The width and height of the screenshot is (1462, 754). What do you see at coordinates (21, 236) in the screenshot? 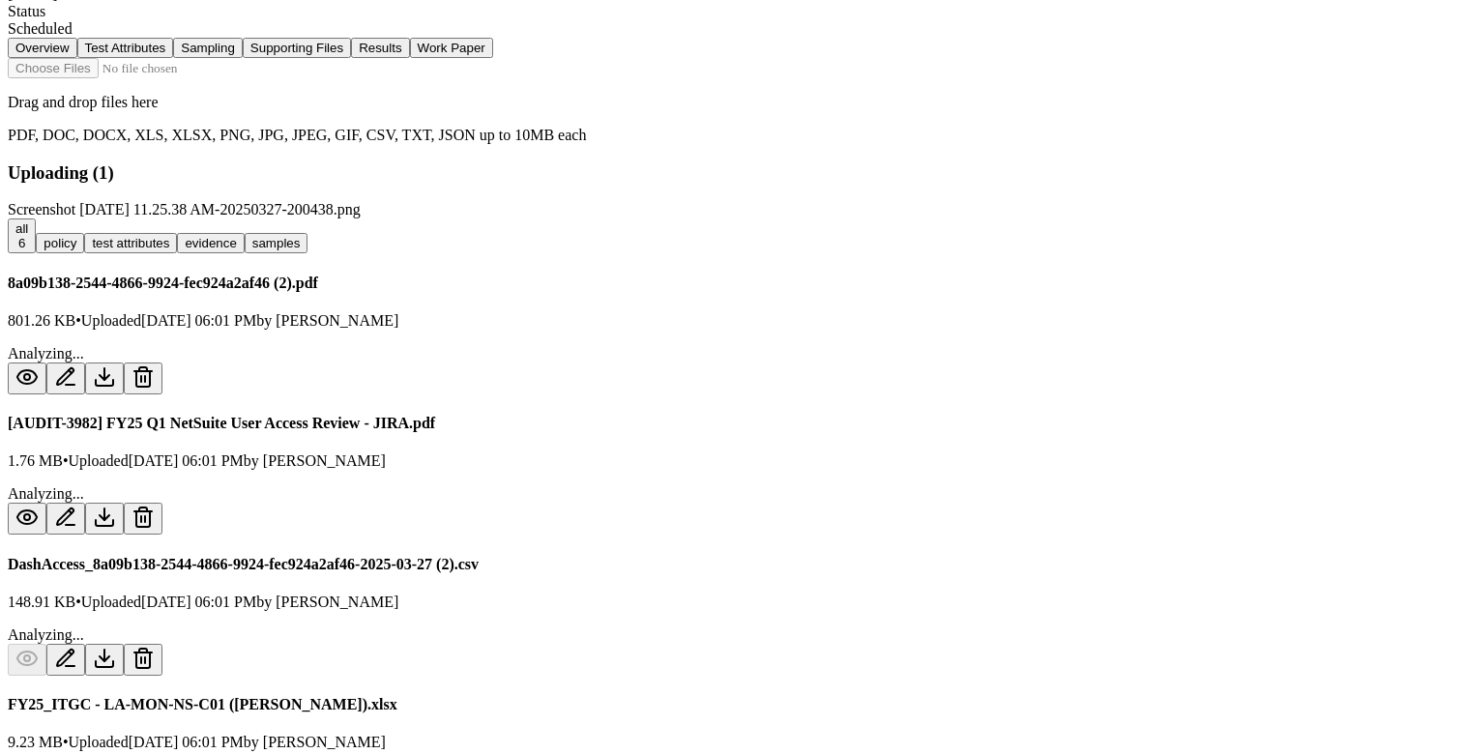
I see `button: all 6` at bounding box center [21, 236].